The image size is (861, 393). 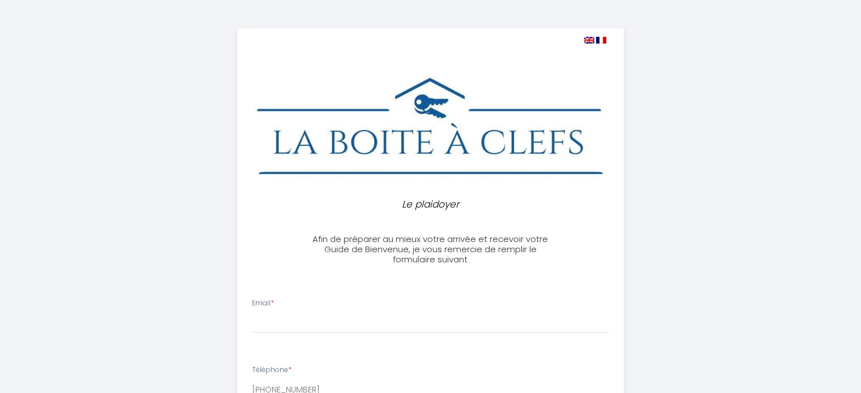 What do you see at coordinates (601, 40) in the screenshot?
I see `img: fr.png` at bounding box center [601, 40].